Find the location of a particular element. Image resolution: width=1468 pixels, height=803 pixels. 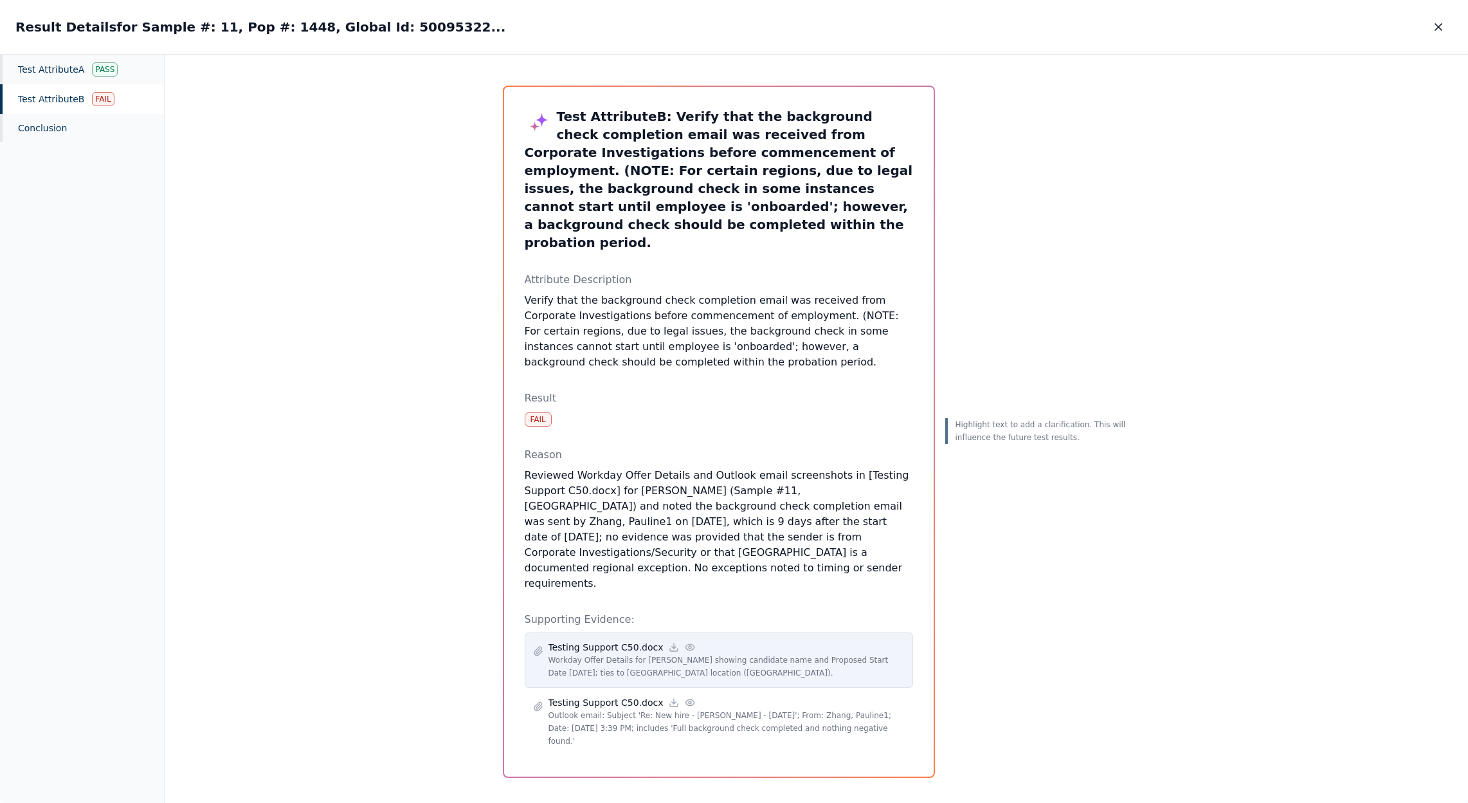

p: Reason is located at coordinates (719, 455).